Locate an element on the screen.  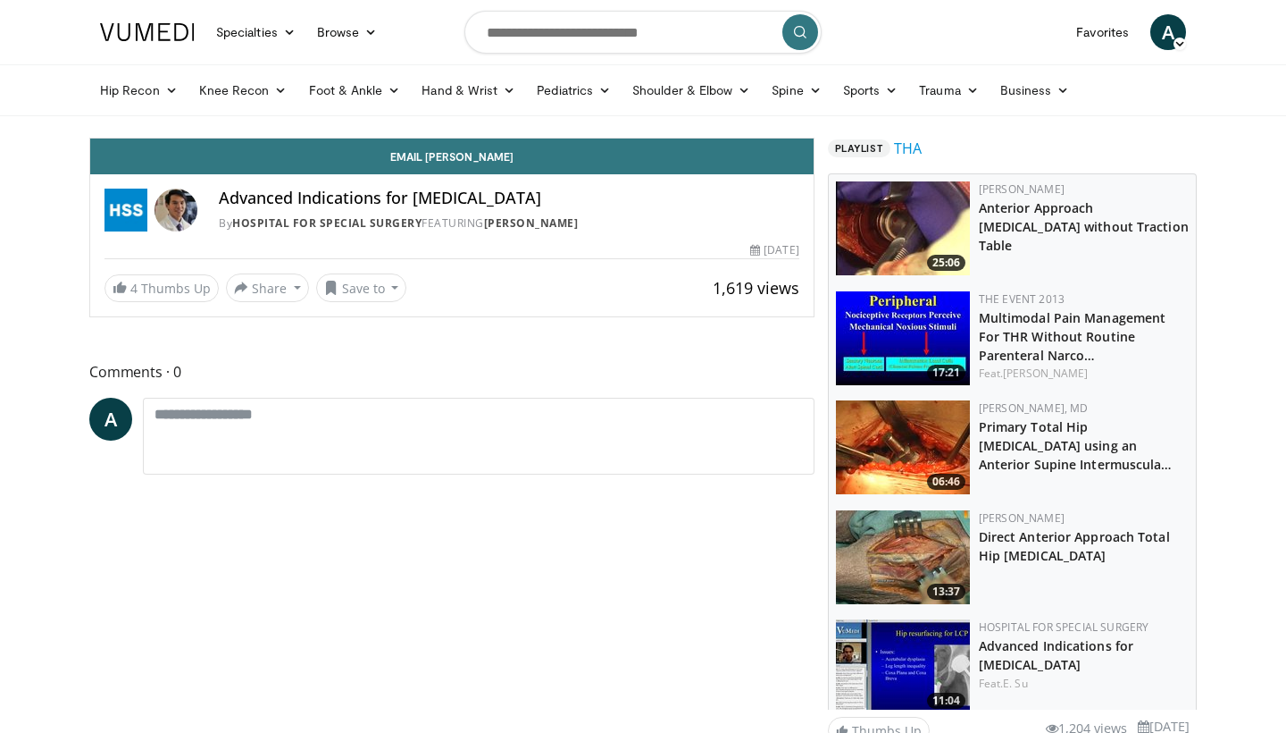
a: Pediatrics is located at coordinates (574, 90).